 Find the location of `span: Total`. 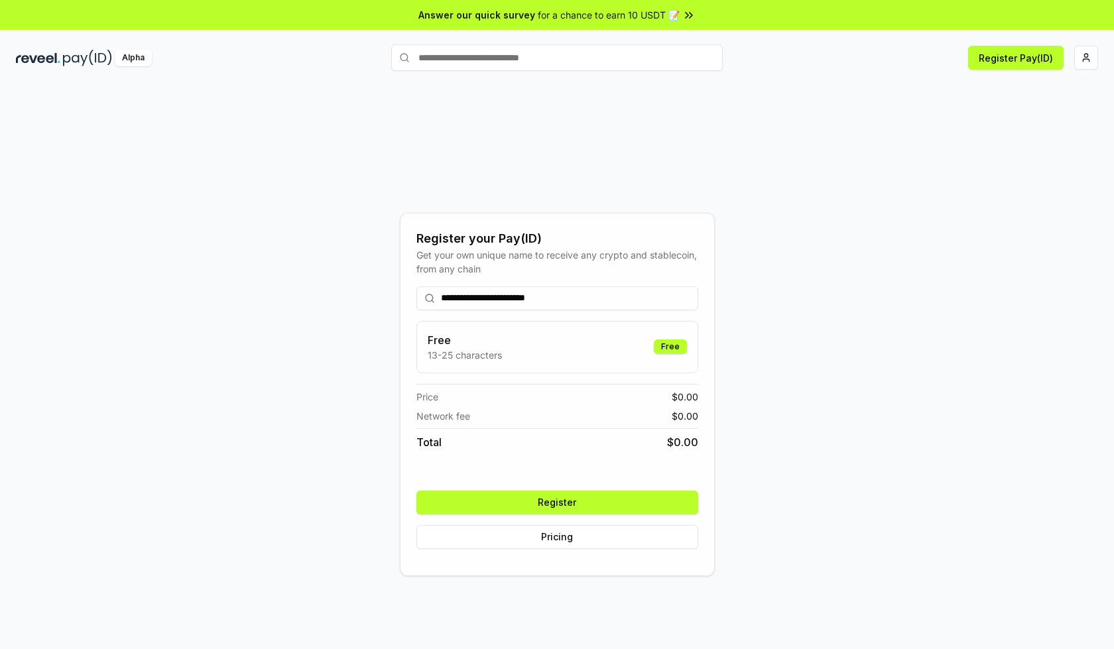

span: Total is located at coordinates (429, 442).